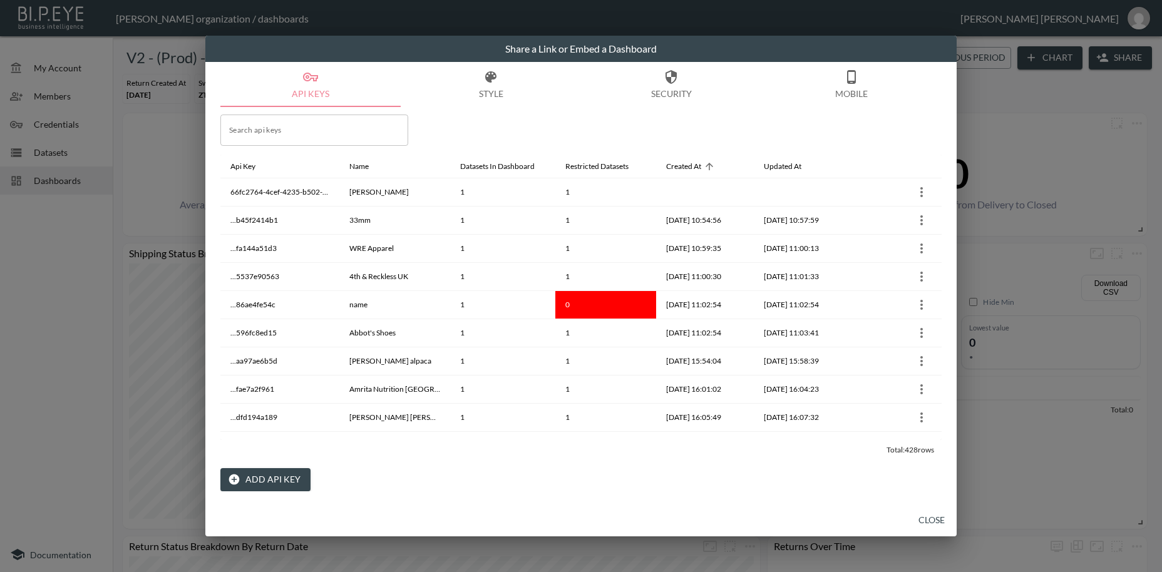 This screenshot has height=572, width=1162. I want to click on th: ...dfd194a189, so click(280, 418).